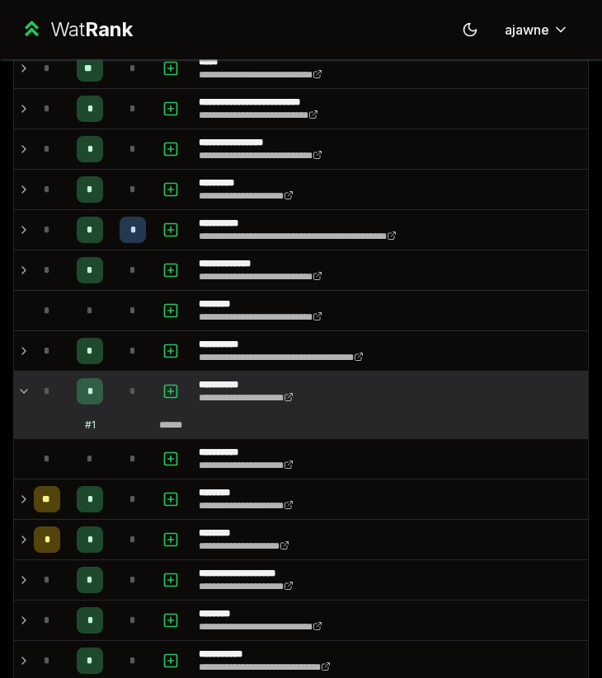  What do you see at coordinates (527, 30) in the screenshot?
I see `span: ajawne` at bounding box center [527, 30].